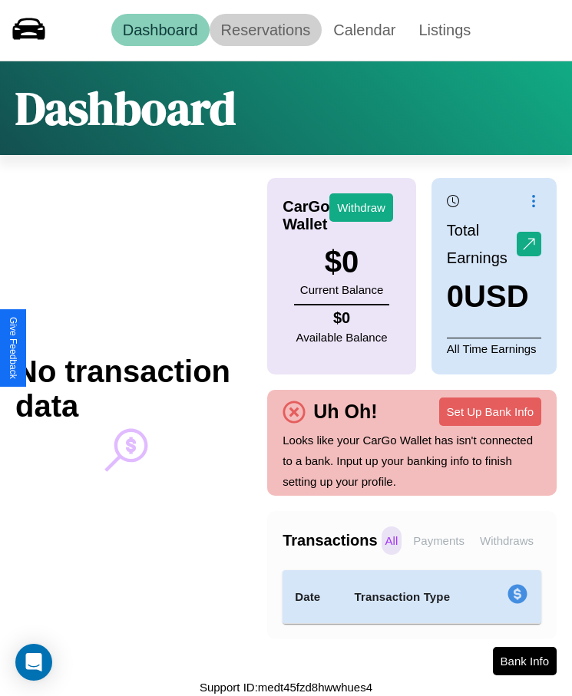  Describe the element at coordinates (507, 540) in the screenshot. I see `p: Withdraws` at that location.